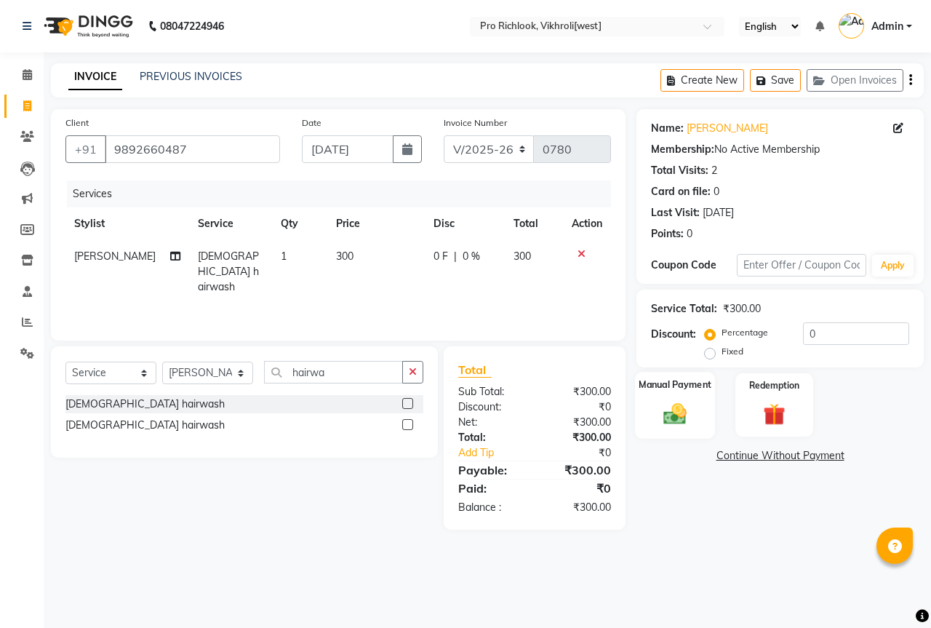 The height and width of the screenshot is (628, 931). Describe the element at coordinates (231, 223) in the screenshot. I see `th: Service` at that location.